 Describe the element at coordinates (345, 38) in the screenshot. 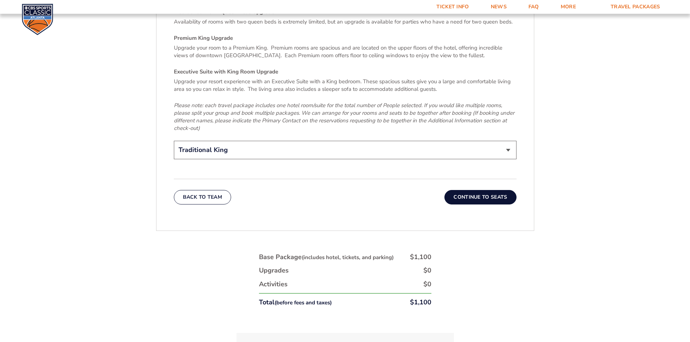

I see `h4: Premium King Upgrade` at that location.